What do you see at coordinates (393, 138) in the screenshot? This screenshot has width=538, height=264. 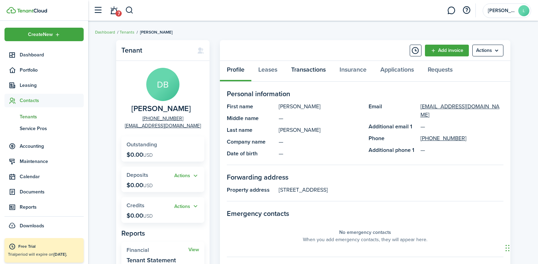 I see `panel-main-title: Phone` at bounding box center [393, 138].